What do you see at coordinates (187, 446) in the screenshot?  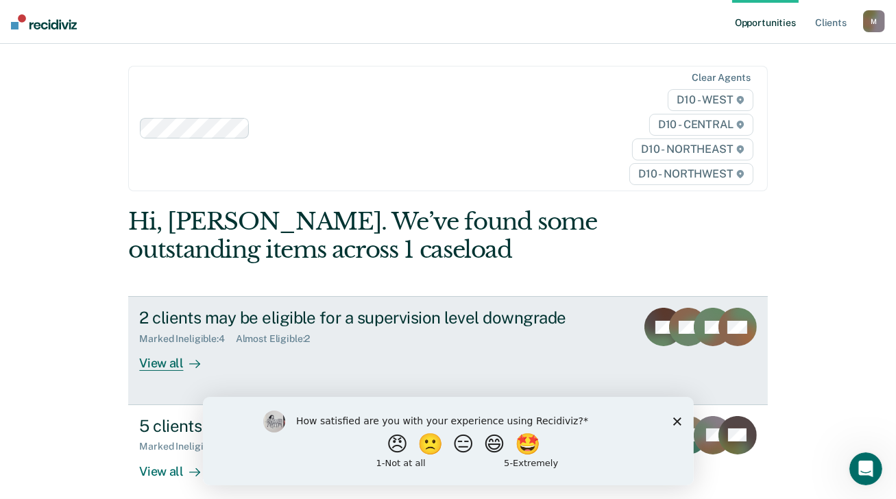 I see `div: Marked Ineligible : 3` at bounding box center [187, 446].